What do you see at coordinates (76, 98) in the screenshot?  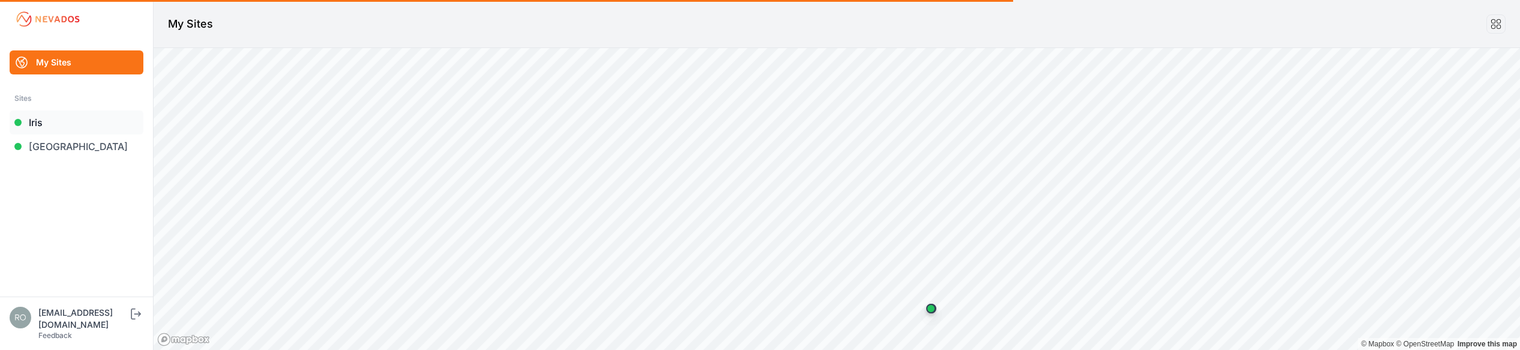 I see `div: Sites` at bounding box center [76, 98].